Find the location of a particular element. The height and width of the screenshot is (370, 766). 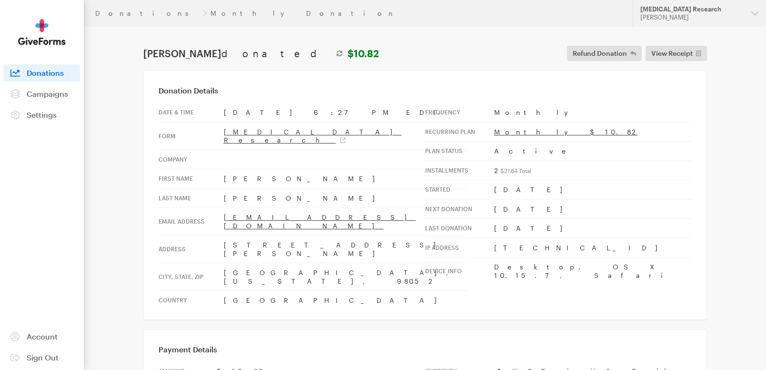

th: Form is located at coordinates (191, 136).